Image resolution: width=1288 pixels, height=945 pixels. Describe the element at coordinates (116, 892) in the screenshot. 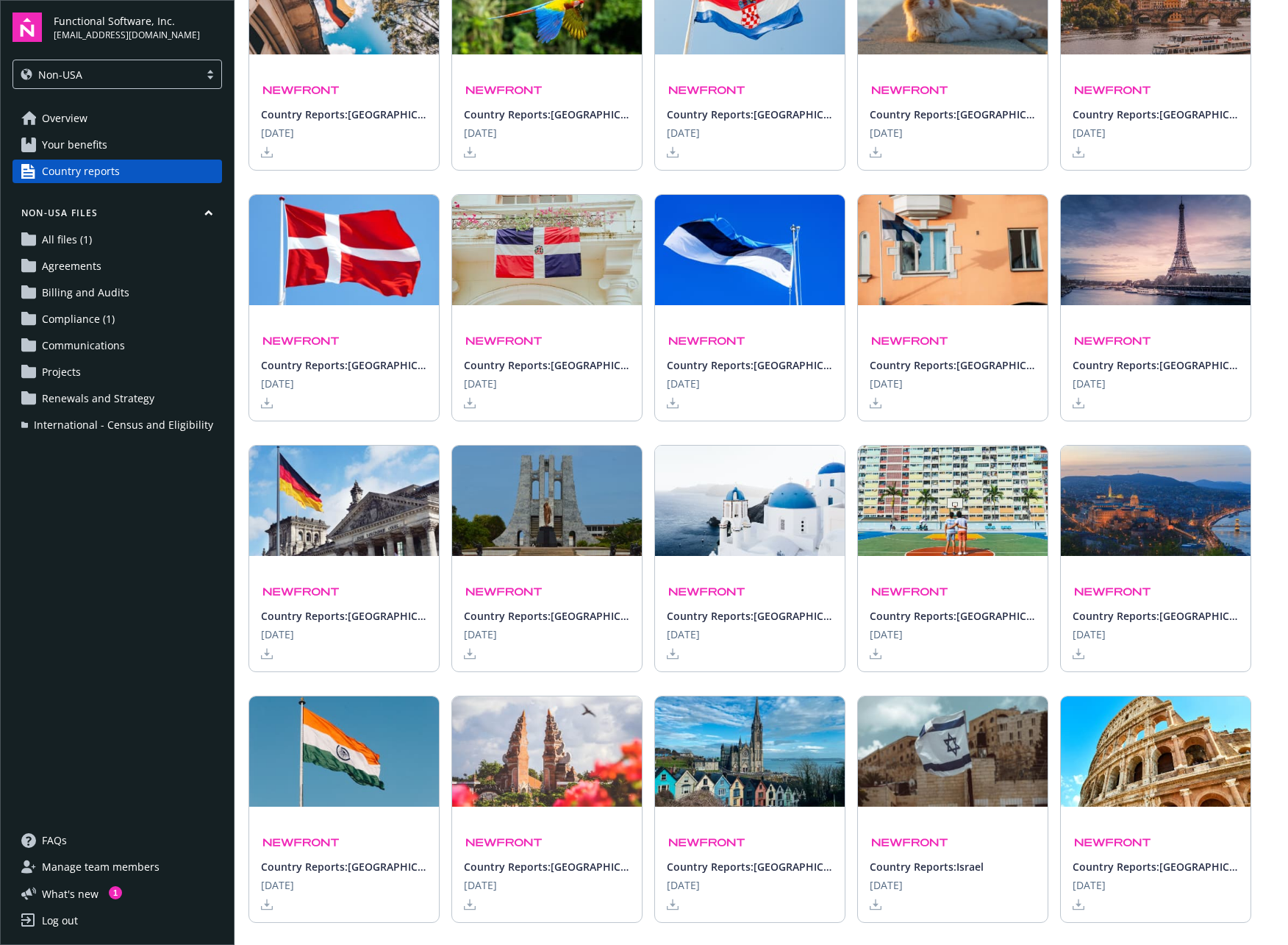

I see `div: 1` at that location.